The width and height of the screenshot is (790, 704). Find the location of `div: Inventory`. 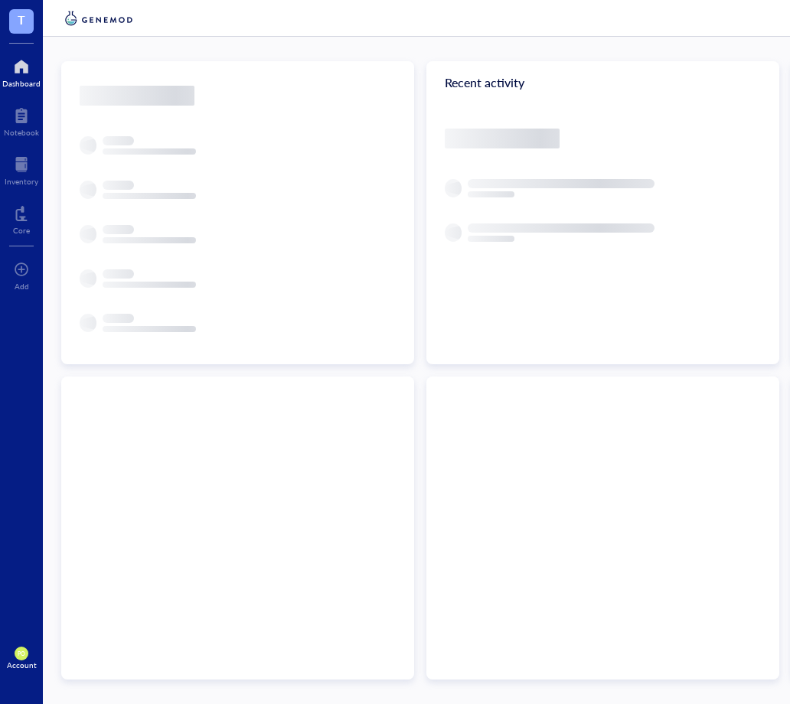

div: Inventory is located at coordinates (21, 181).